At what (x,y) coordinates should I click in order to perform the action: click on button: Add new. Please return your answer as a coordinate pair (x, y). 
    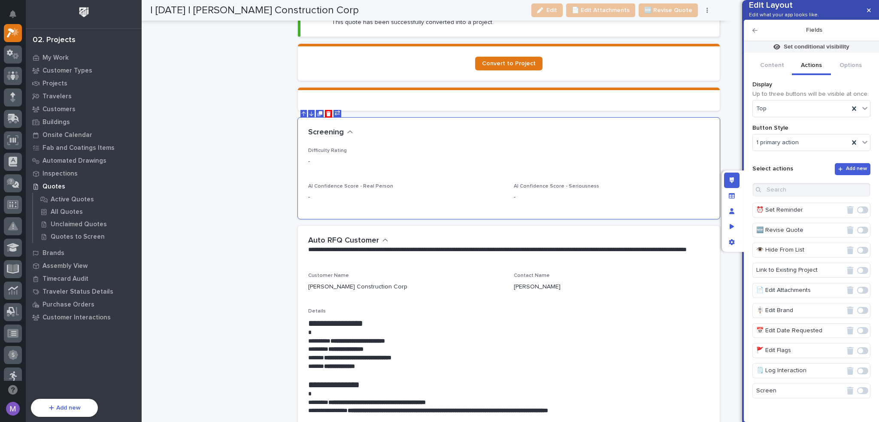
    Looking at the image, I should click on (853, 169).